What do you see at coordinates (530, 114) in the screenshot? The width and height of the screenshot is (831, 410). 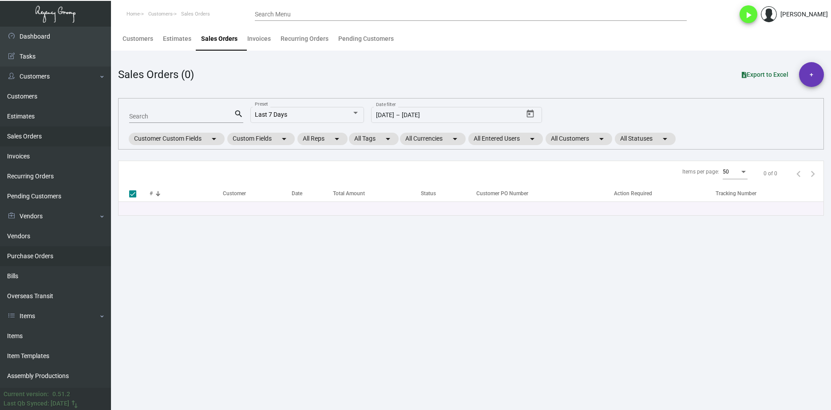 I see `button: Open calendar` at bounding box center [530, 114].